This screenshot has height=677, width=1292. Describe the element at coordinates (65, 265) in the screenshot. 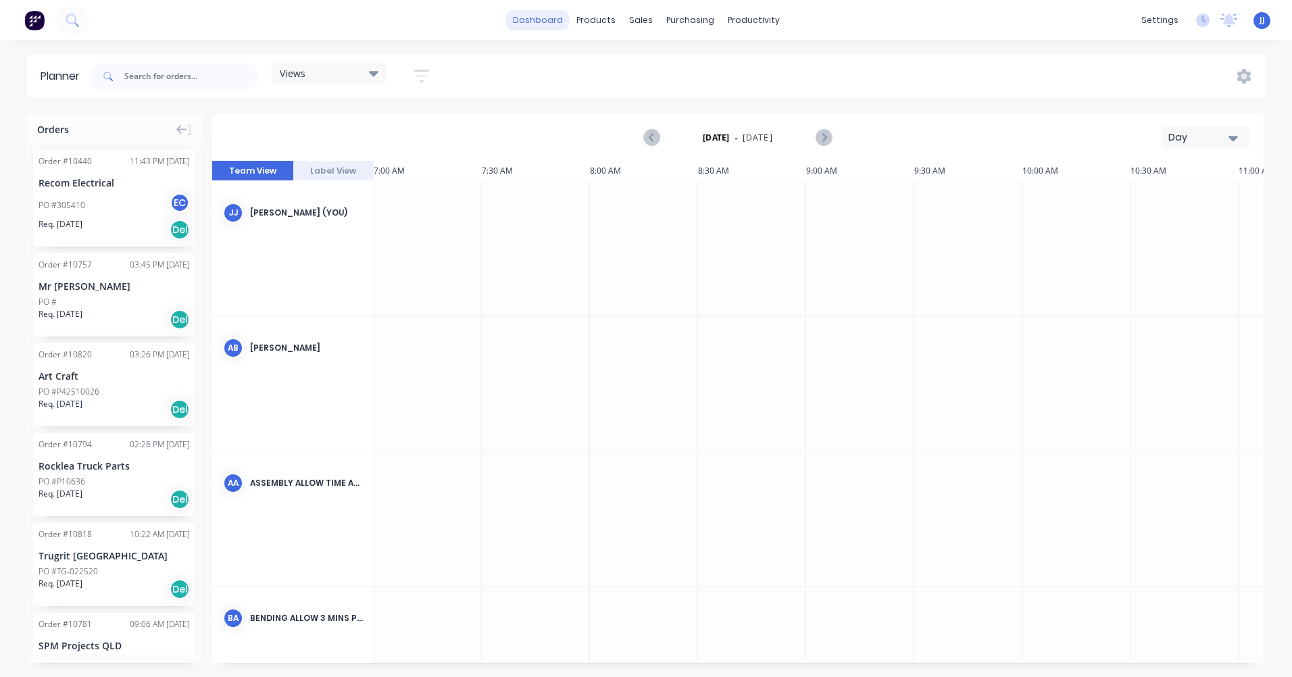

I see `div: Order # 10757` at that location.